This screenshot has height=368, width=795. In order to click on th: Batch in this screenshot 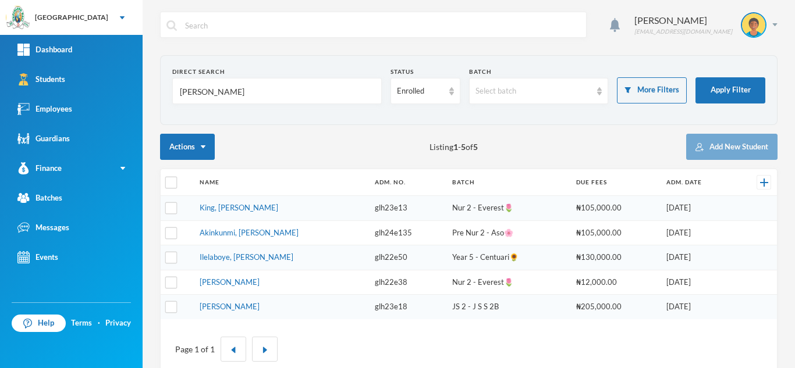, I will do `click(508, 183)`.